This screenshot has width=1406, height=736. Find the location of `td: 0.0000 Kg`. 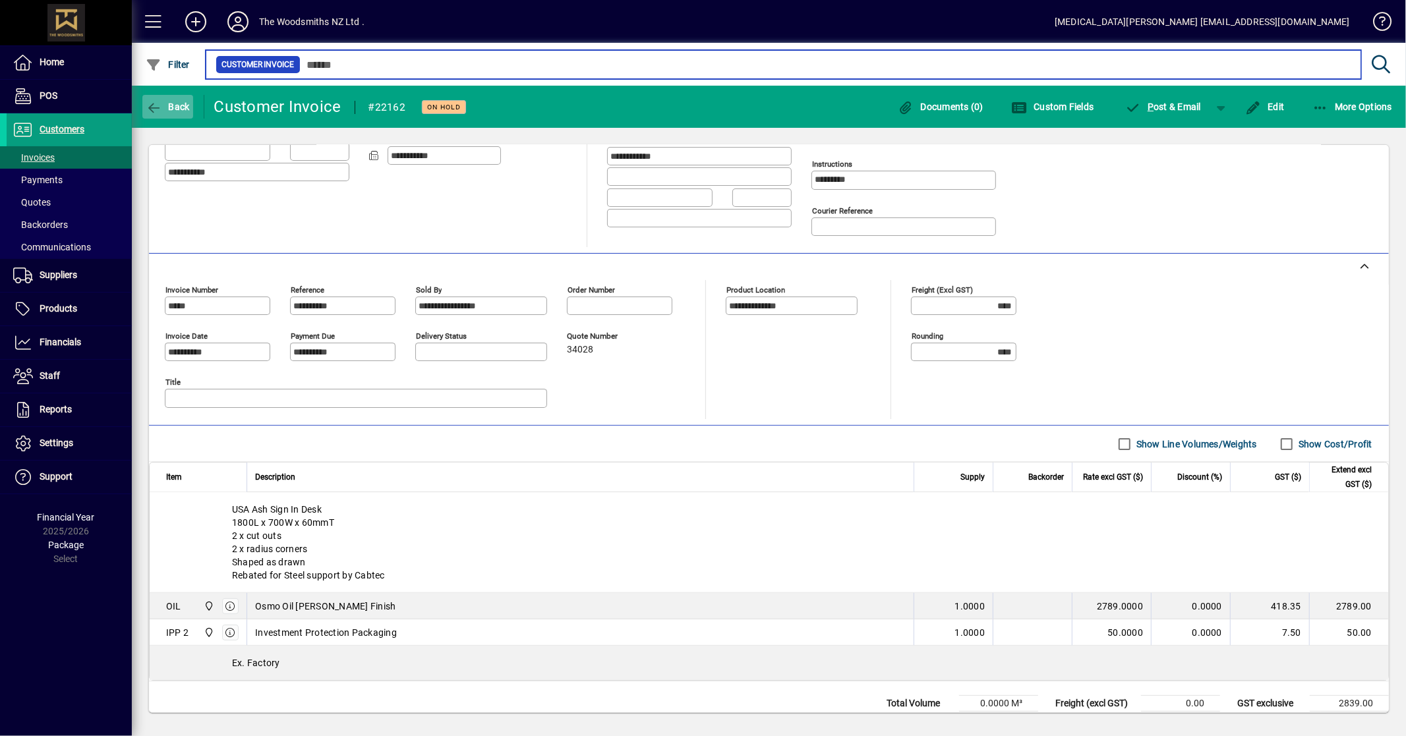

td: 0.0000 Kg is located at coordinates (999, 720).